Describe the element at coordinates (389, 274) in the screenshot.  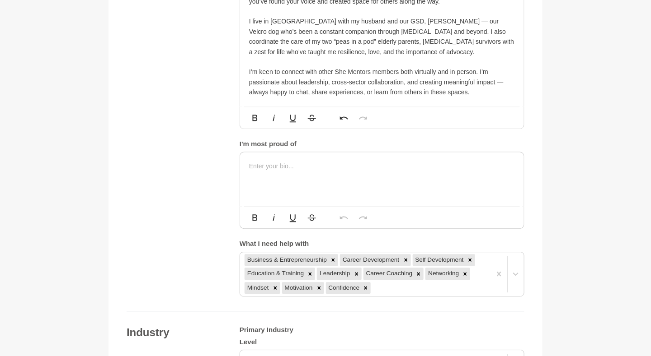
I see `div: Career Coaching` at that location.